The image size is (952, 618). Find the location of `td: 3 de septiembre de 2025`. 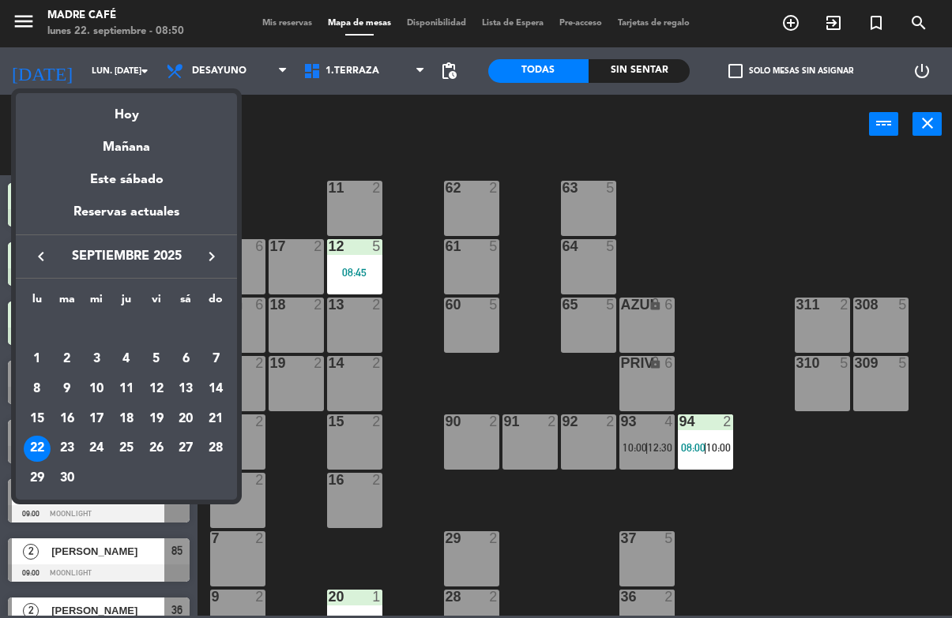

td: 3 de septiembre de 2025 is located at coordinates (96, 360).